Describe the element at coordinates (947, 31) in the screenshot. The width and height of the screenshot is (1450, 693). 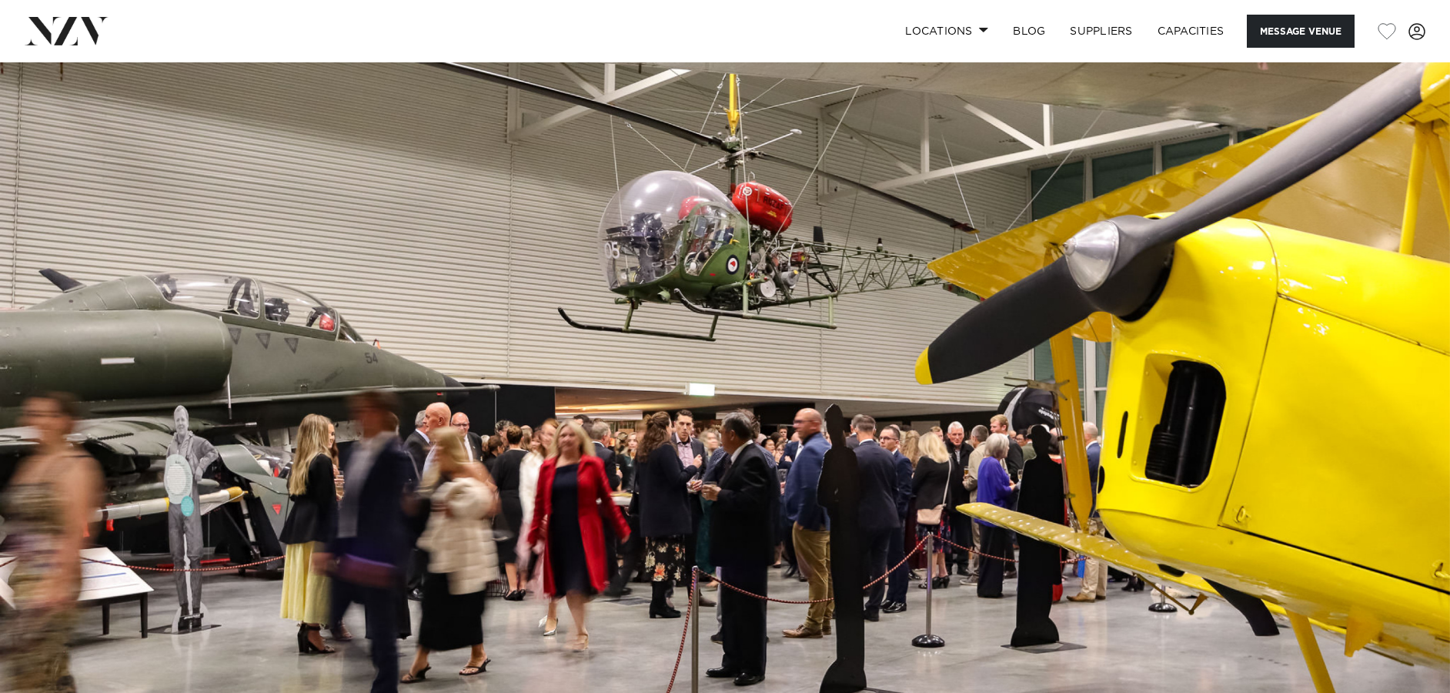
I see `a: Locations` at that location.